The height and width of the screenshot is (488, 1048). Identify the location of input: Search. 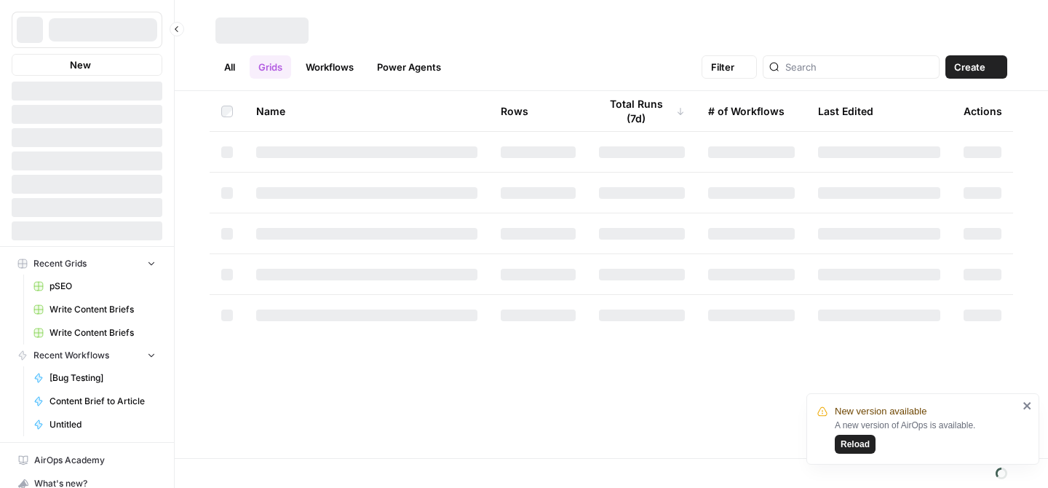
(859, 67).